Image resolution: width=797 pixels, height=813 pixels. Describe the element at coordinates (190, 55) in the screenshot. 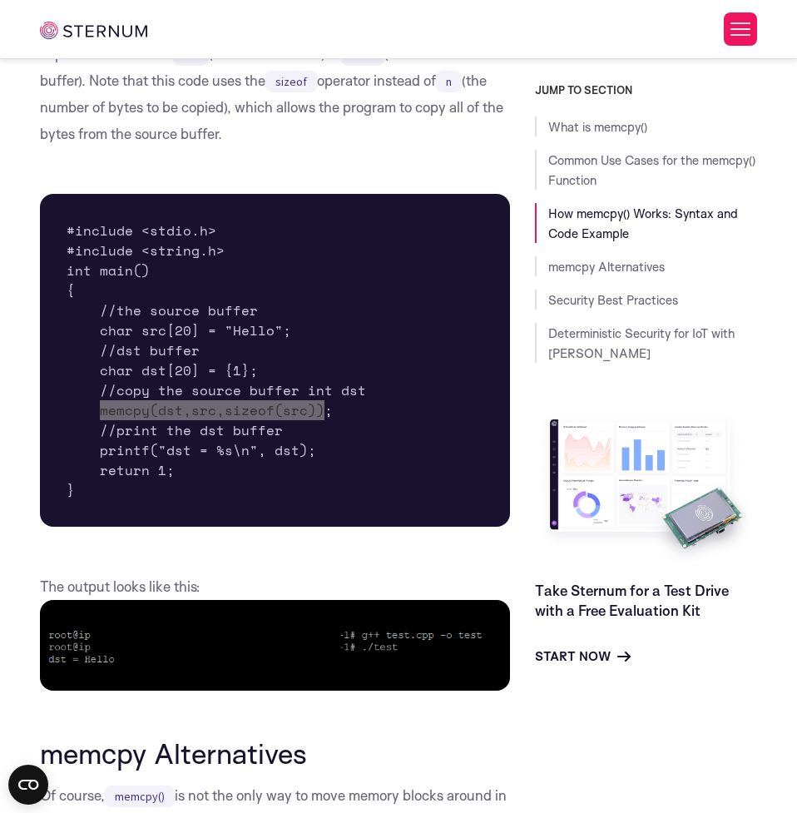

I see `code: src` at that location.